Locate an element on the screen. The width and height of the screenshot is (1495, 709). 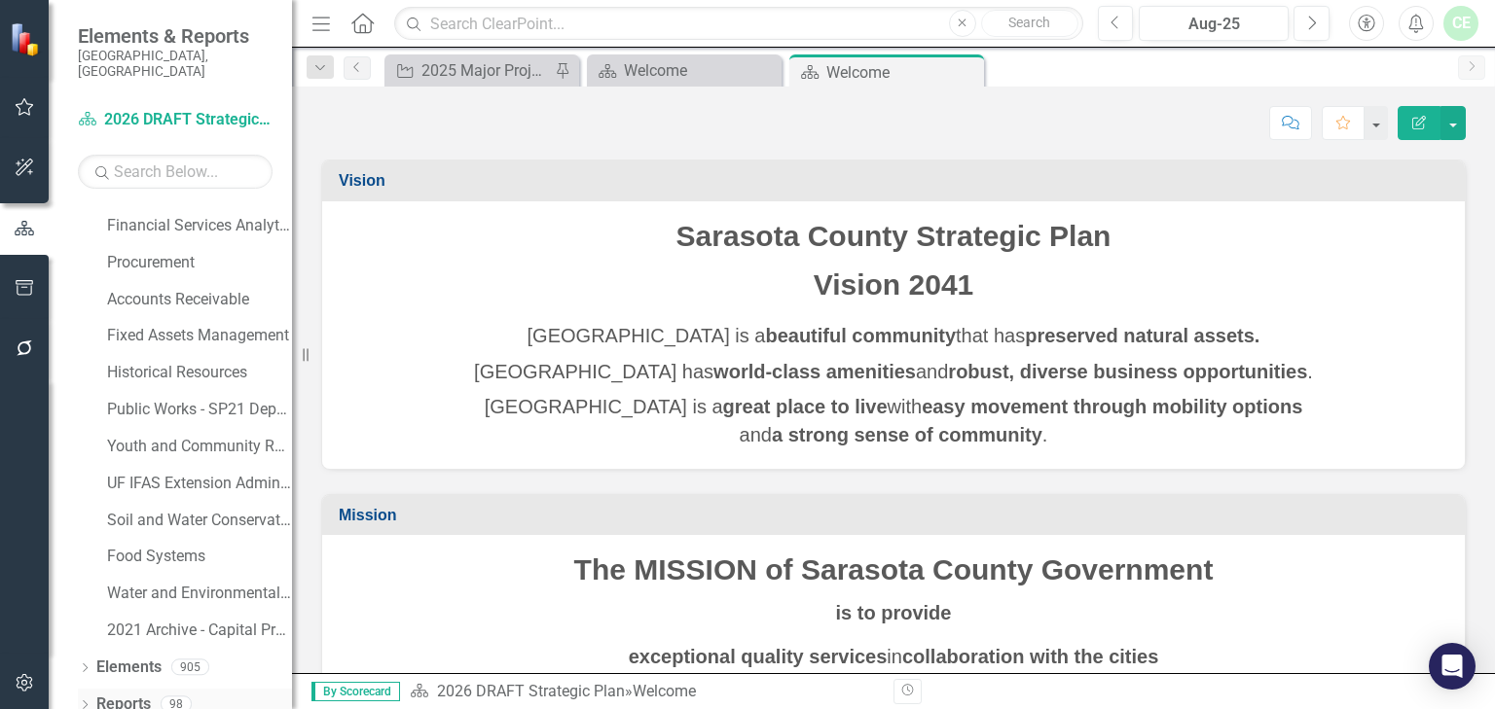
input: Search Below... is located at coordinates (175, 171).